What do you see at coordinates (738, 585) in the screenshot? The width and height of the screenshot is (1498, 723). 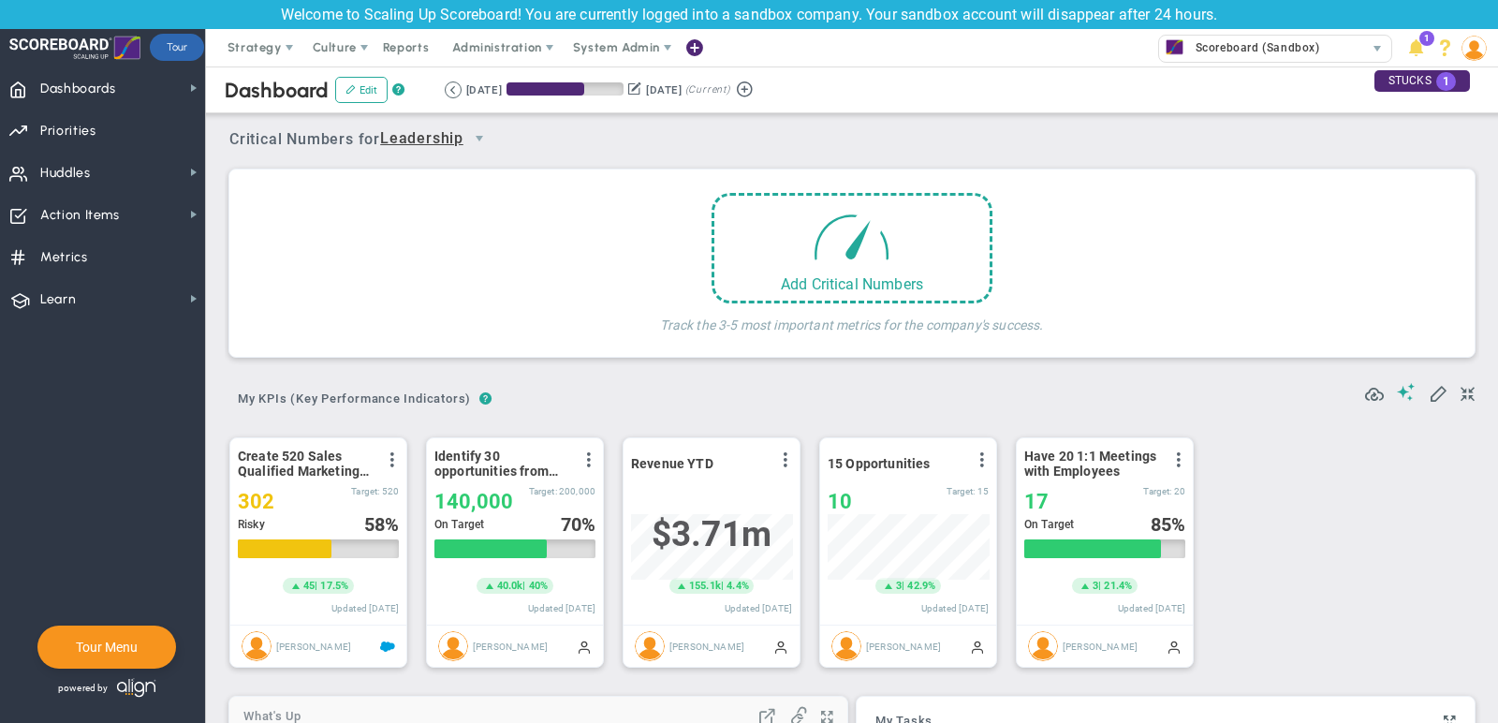 I see `span: 4.4%` at bounding box center [738, 585].